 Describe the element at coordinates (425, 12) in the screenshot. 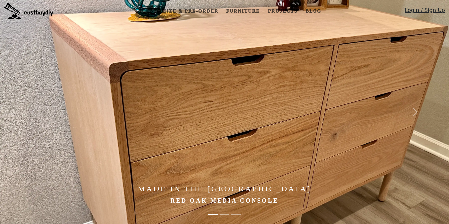

I see `a: Login / Sign Up` at that location.